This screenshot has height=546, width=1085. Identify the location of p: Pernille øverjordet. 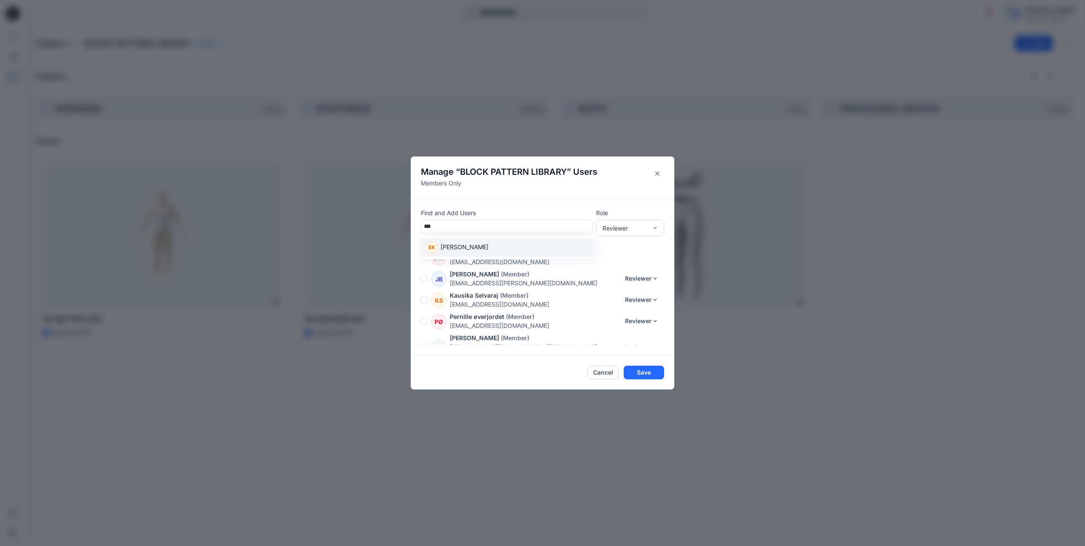
(477, 316).